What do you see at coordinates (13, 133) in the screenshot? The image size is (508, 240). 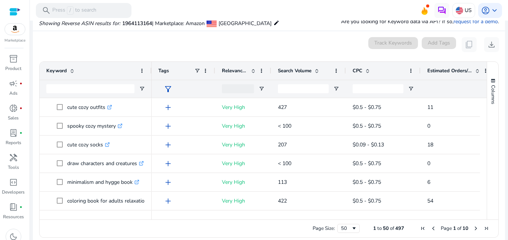 I see `span: lab_profile` at bounding box center [13, 133].